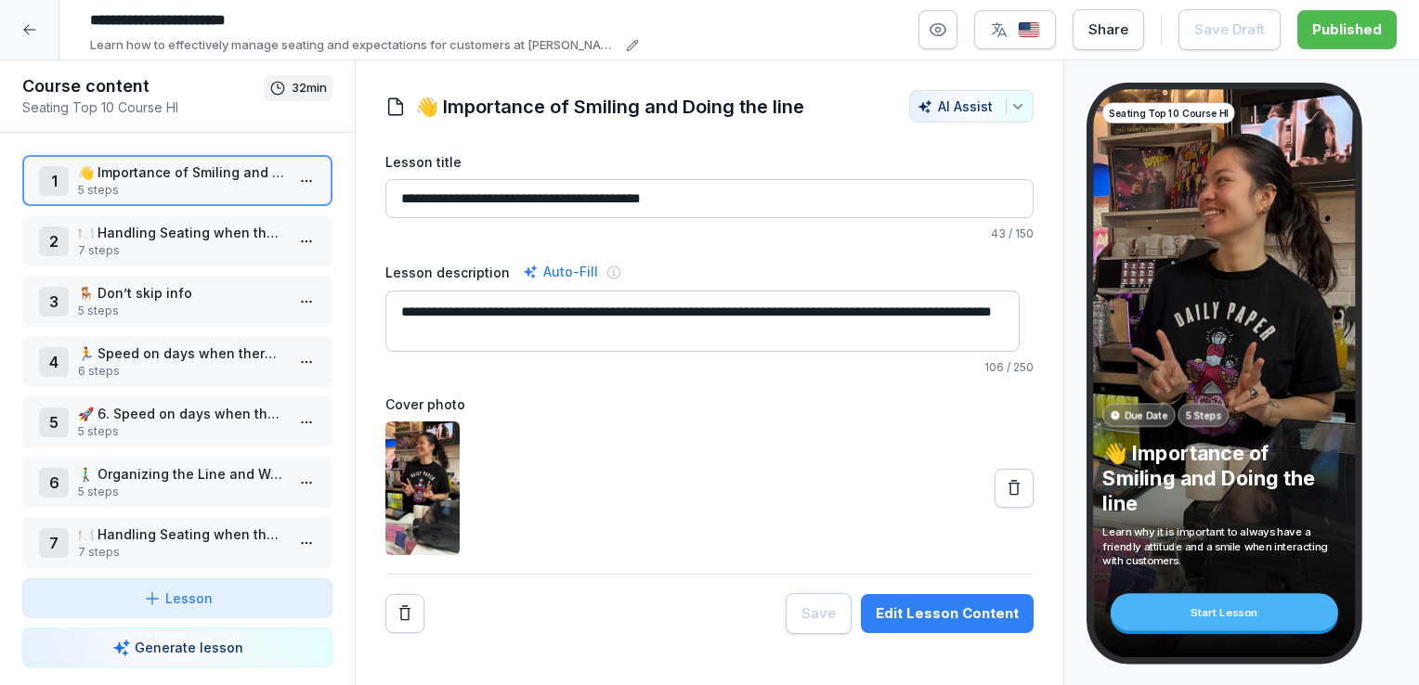 This screenshot has width=1419, height=685. Describe the element at coordinates (405, 614) in the screenshot. I see `button: Remove` at that location.